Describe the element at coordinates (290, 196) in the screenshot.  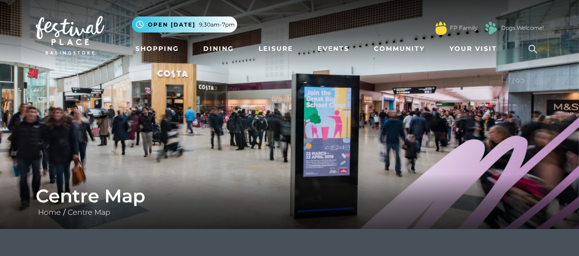
I see `h1: Centre Map` at that location.